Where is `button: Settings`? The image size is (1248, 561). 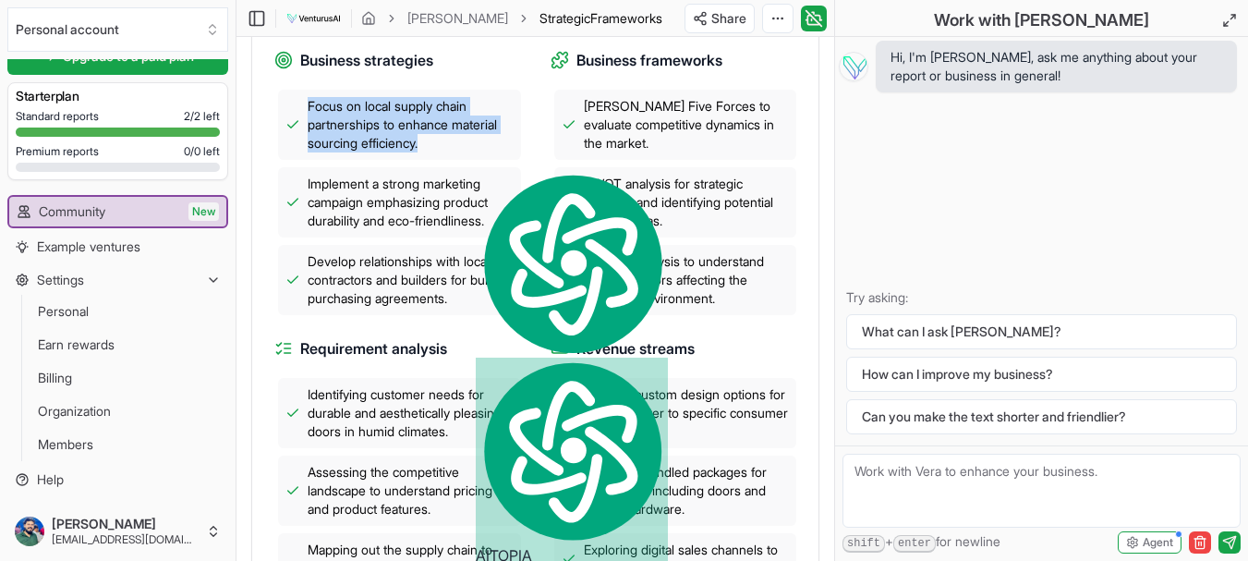 button: Settings is located at coordinates (117, 280).